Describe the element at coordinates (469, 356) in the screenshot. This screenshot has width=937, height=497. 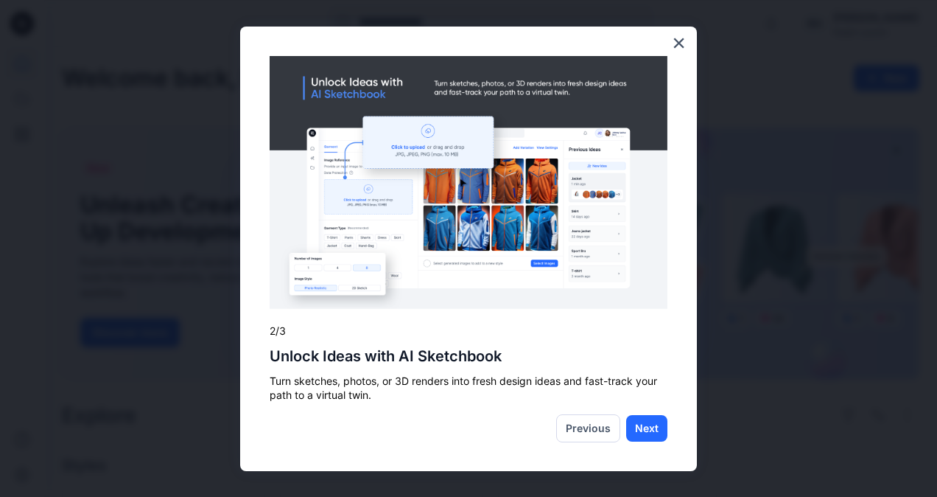
I see `h2: Unlock Ideas with AI Sketchbook` at that location.